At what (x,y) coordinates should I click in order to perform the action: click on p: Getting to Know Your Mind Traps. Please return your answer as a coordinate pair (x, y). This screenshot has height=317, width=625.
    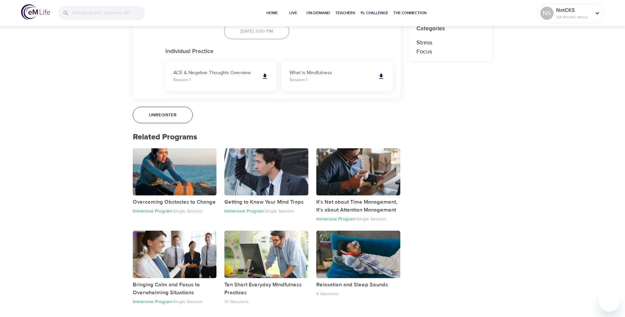
    Looking at the image, I should click on (266, 202).